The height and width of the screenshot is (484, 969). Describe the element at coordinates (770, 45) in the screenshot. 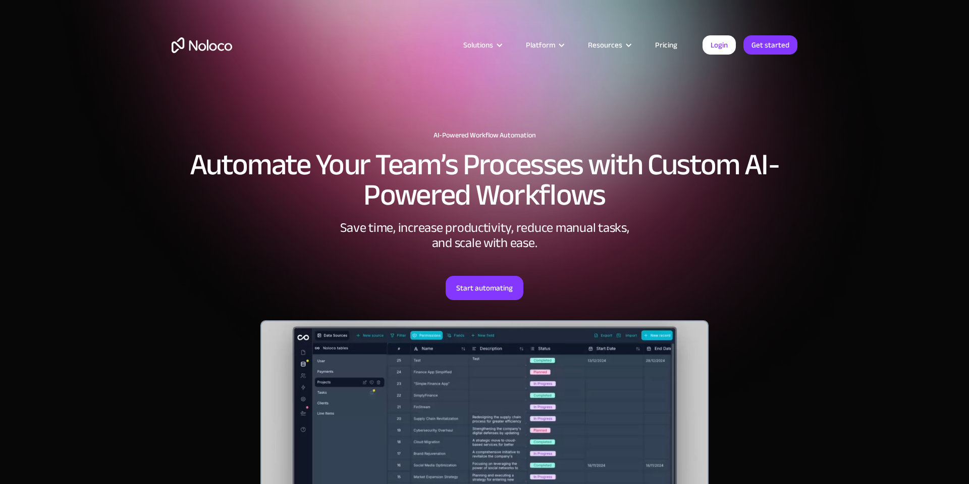

I see `a: Get started` at that location.